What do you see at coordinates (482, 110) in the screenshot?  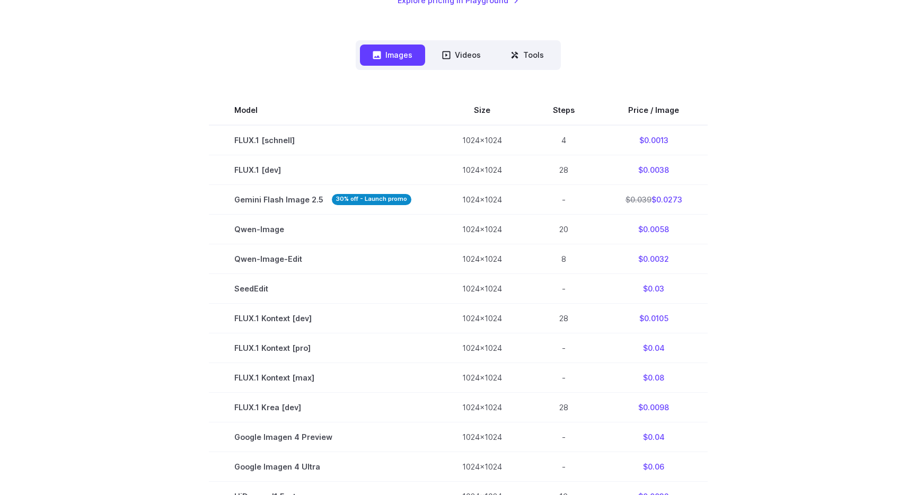 I see `th: Size` at bounding box center [482, 110].